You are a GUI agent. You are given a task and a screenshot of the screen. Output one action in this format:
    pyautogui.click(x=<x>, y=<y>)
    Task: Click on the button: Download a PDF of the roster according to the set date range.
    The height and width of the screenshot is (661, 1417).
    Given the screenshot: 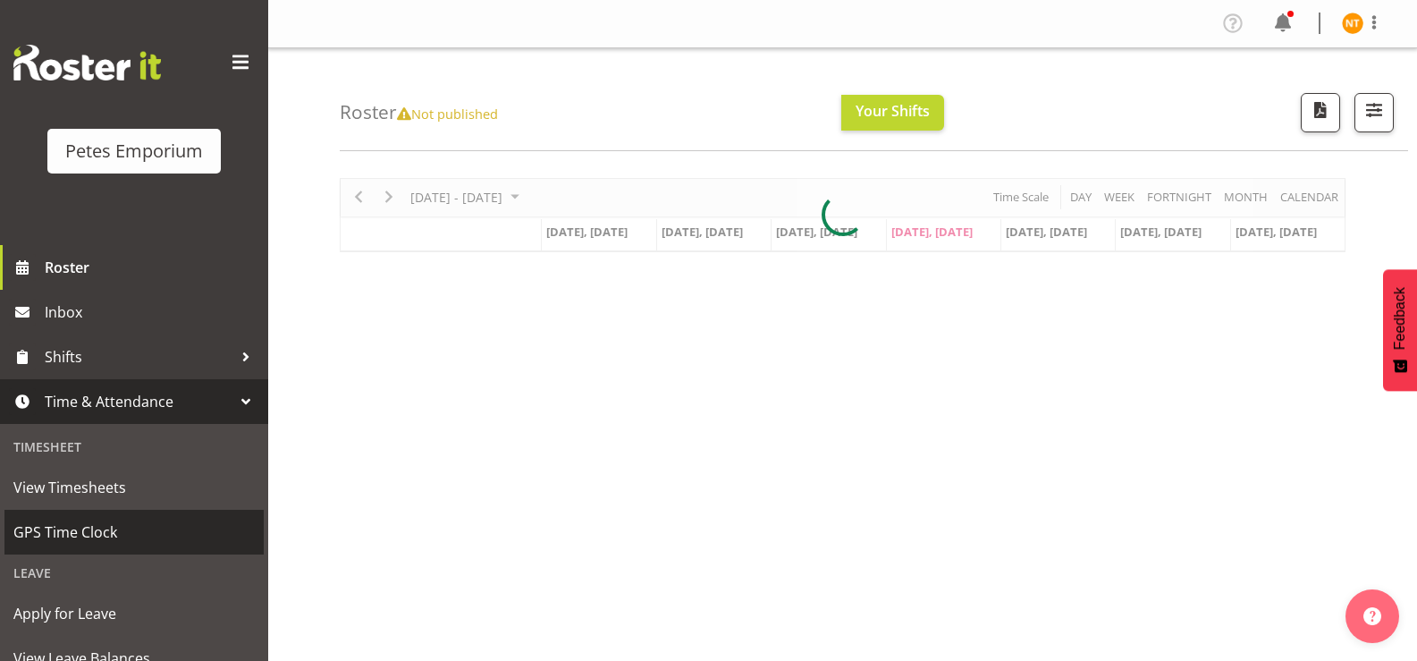 What is the action you would take?
    pyautogui.click(x=1320, y=113)
    